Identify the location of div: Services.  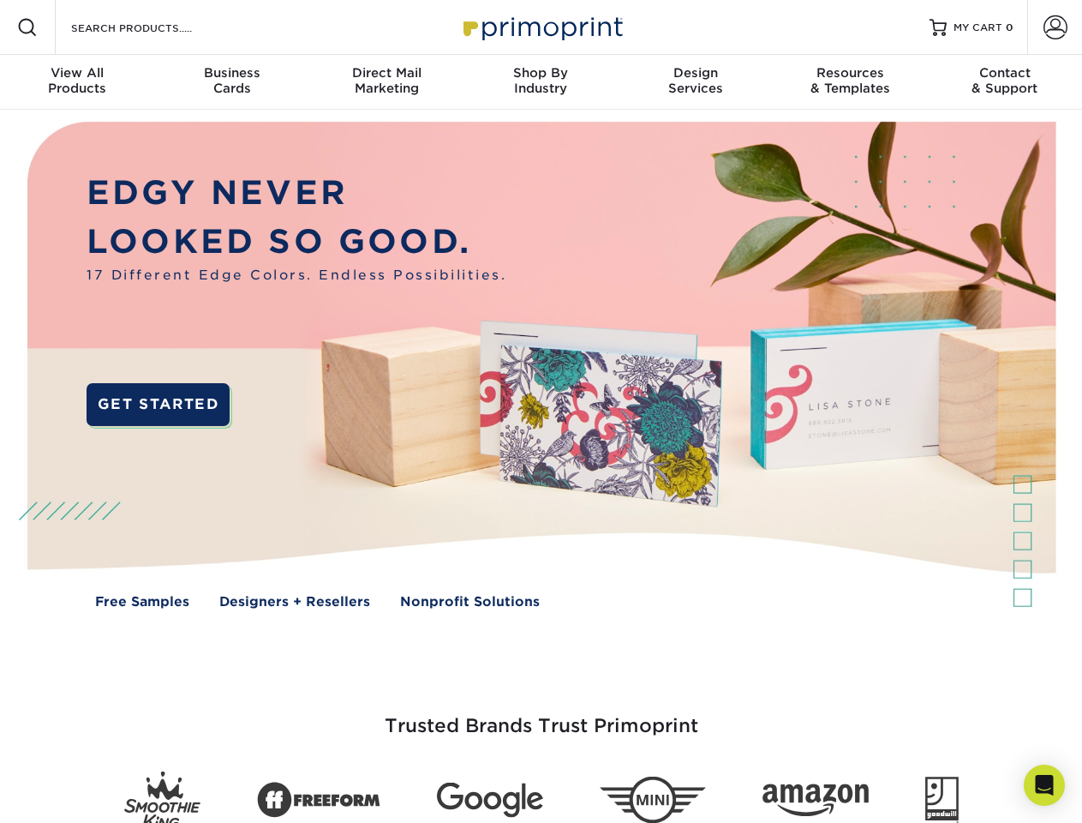
(696, 81).